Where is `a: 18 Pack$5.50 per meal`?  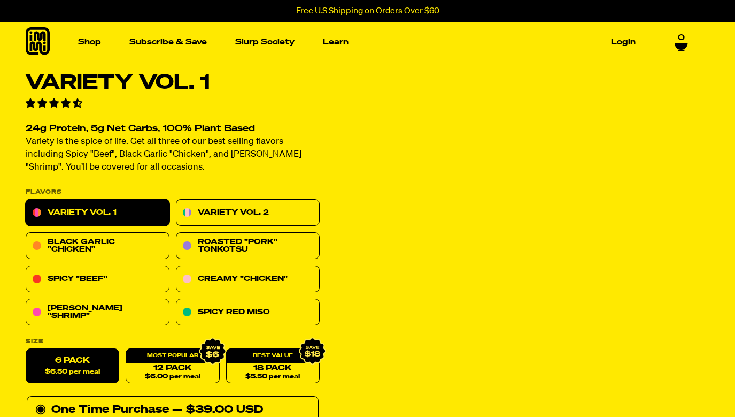
a: 18 Pack$5.50 per meal is located at coordinates (273, 366).